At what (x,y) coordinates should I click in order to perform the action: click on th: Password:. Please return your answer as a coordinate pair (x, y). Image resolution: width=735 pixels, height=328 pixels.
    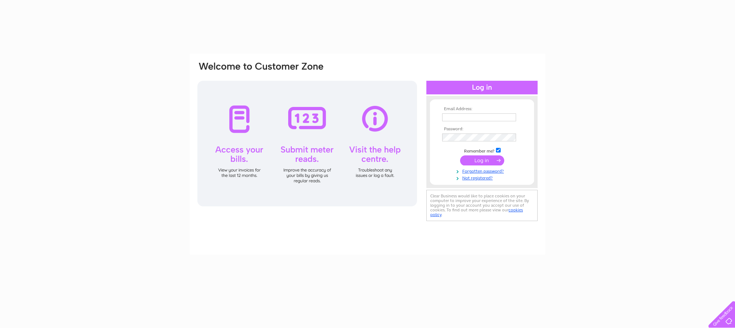
    Looking at the image, I should click on (482, 129).